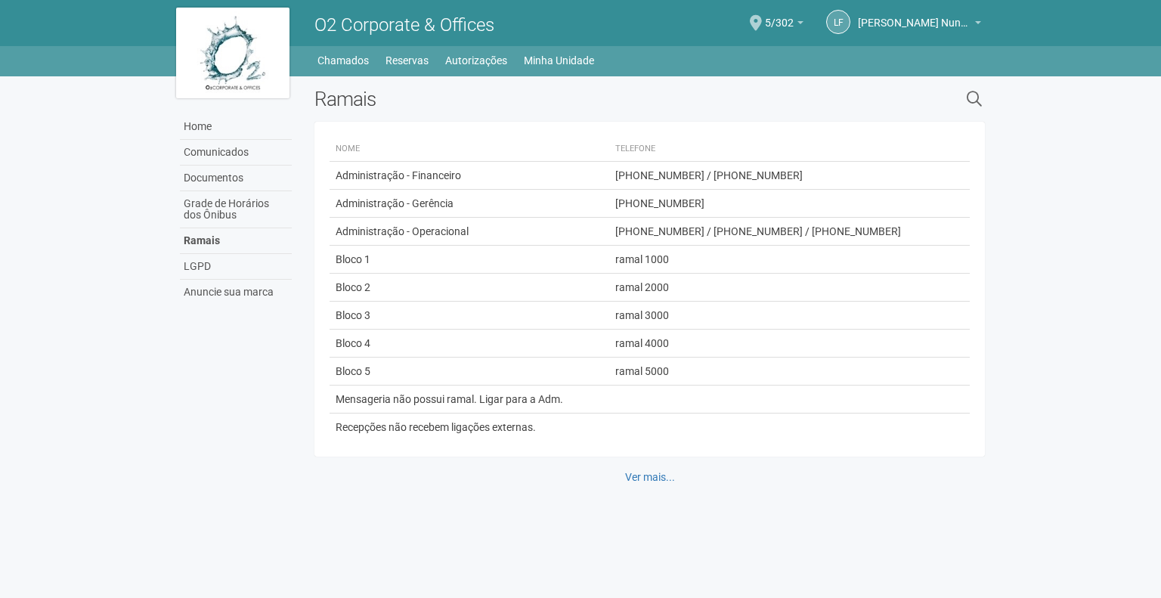  I want to click on a: Grade de Horários dos Ônibus, so click(236, 209).